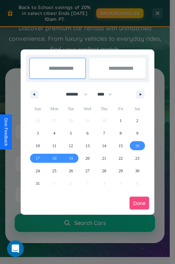 Image resolution: width=175 pixels, height=264 pixels. What do you see at coordinates (87, 133) in the screenshot?
I see `button: 6` at bounding box center [87, 133].